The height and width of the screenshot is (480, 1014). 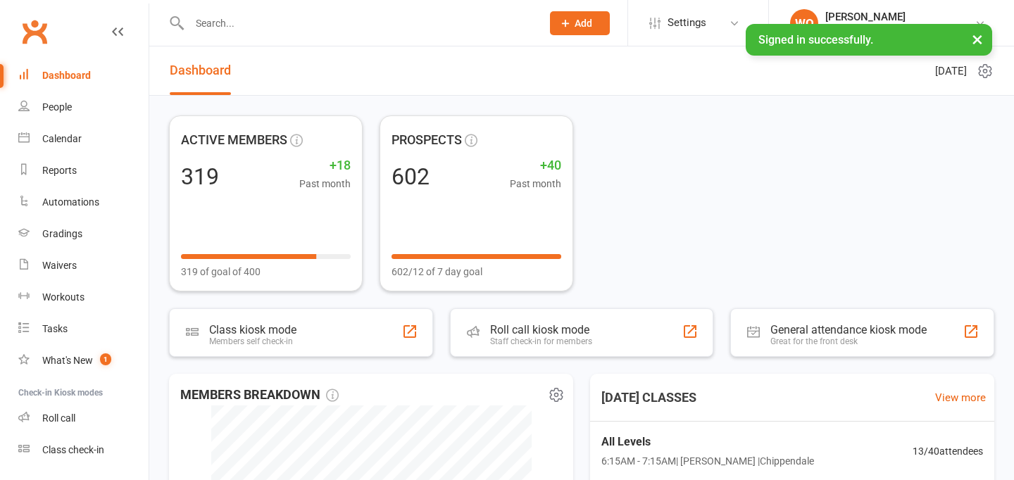 What do you see at coordinates (220, 272) in the screenshot?
I see `span: 319 of goal of 400` at bounding box center [220, 272].